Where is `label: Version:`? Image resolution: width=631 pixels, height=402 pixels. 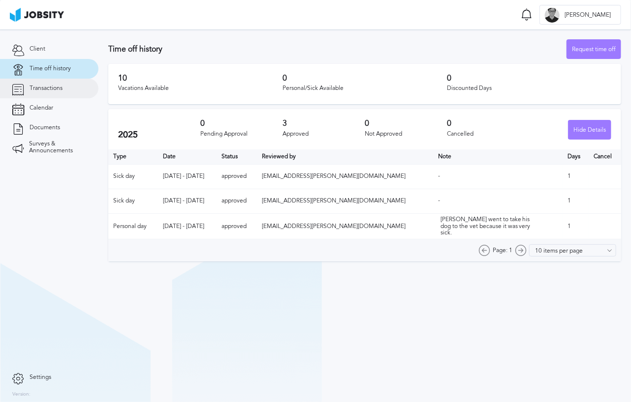
label: Version: is located at coordinates (21, 395).